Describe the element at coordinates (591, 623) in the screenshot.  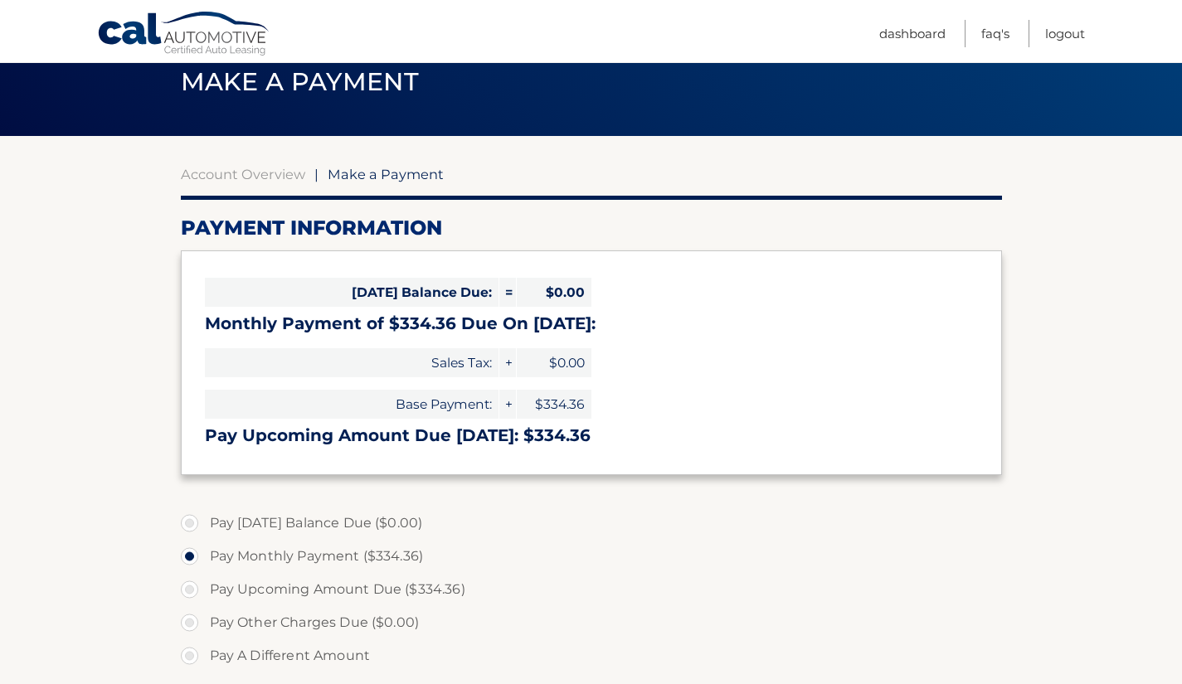
I see `label: Pay Other Charges Due ($0.00)` at that location.